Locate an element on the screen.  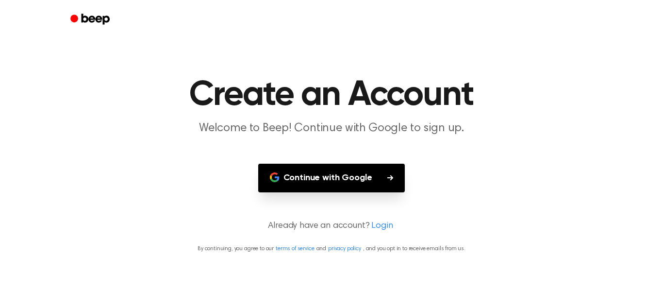
button: Continue with Google is located at coordinates (332, 178).